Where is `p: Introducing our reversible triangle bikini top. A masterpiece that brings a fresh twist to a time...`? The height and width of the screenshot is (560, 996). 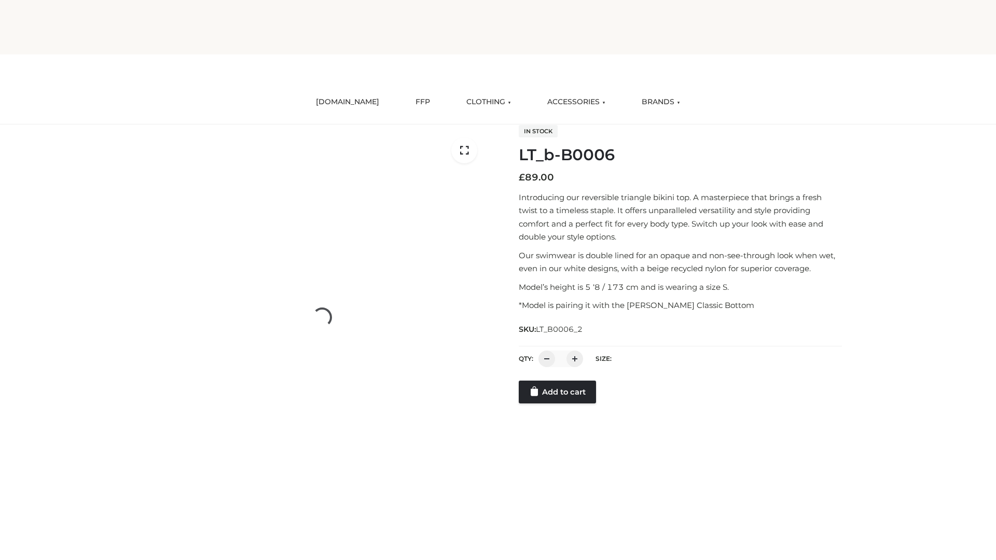 p: Introducing our reversible triangle bikini top. A masterpiece that brings a fresh twist to a time... is located at coordinates (680, 217).